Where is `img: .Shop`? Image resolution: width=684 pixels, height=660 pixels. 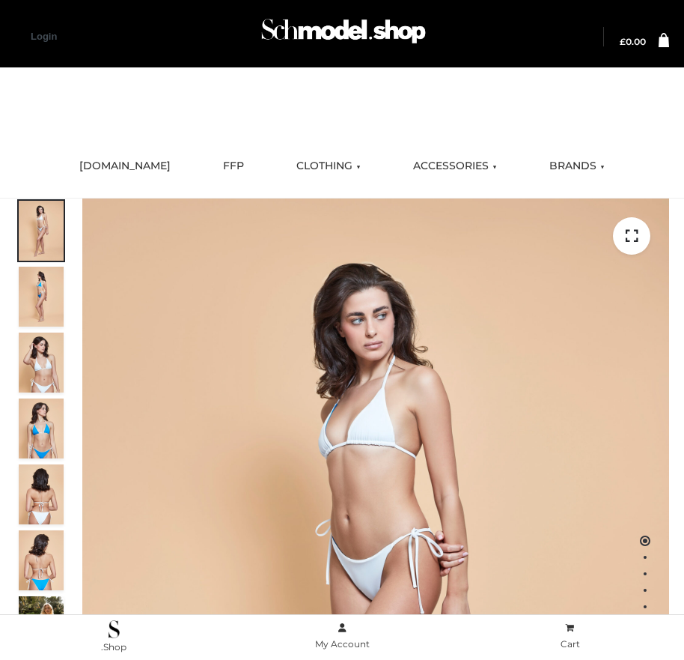
img: .Shop is located at coordinates (114, 629).